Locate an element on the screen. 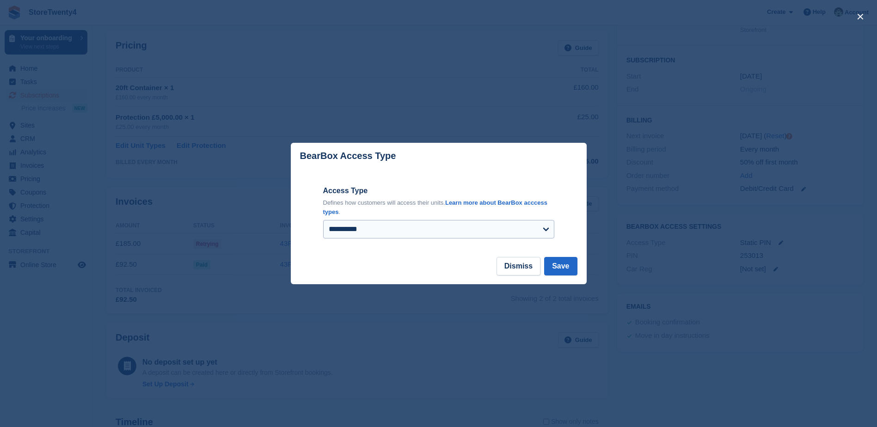 The height and width of the screenshot is (427, 877). label: Access Type is located at coordinates (439, 191).